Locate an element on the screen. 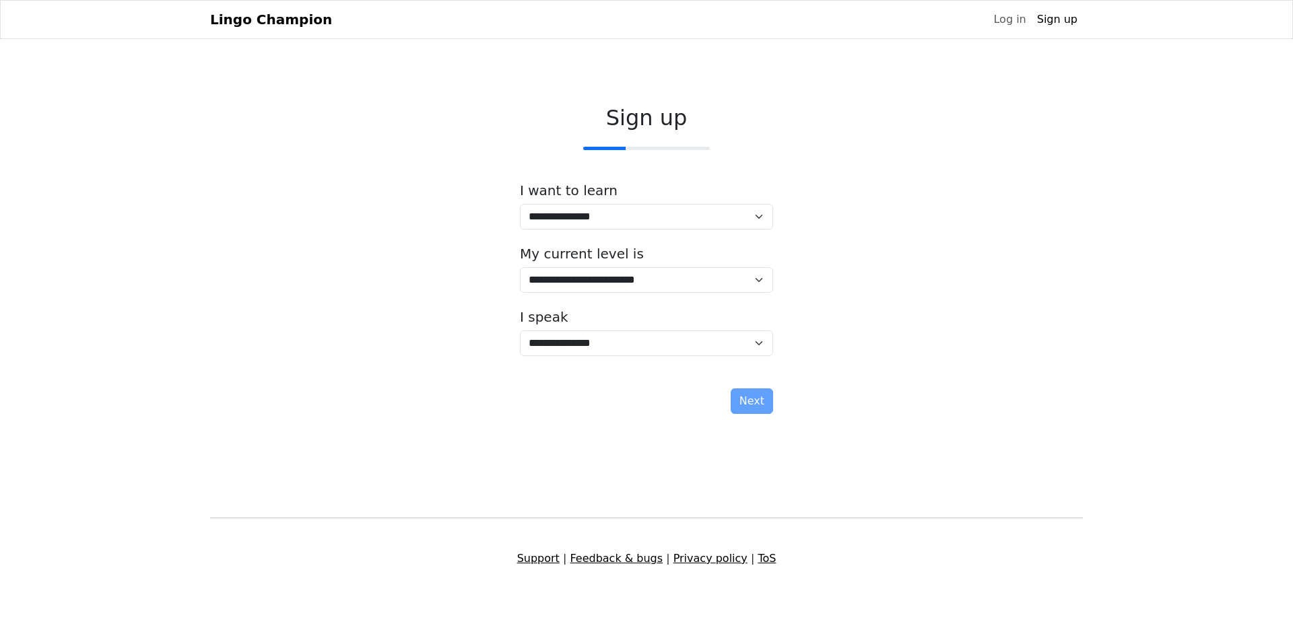 The image size is (1293, 636). label: I want to learn is located at coordinates (568, 191).